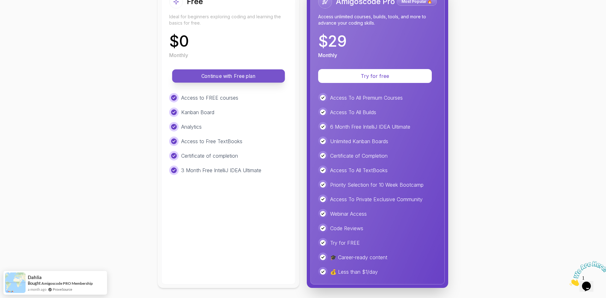 The height and width of the screenshot is (298, 606). I want to click on button: Continue with Free plan, so click(228, 76).